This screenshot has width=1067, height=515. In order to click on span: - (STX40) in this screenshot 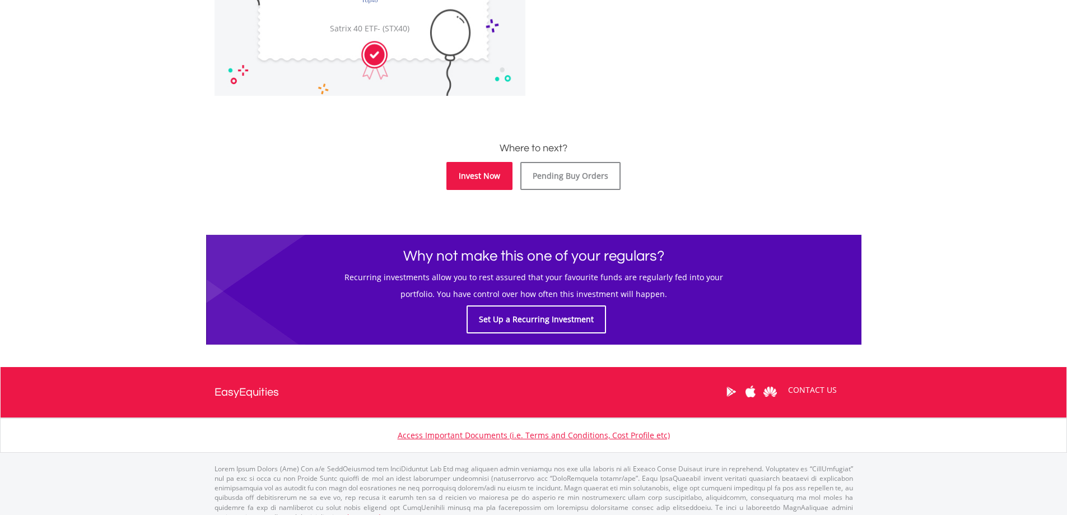, I will do `click(393, 28)`.